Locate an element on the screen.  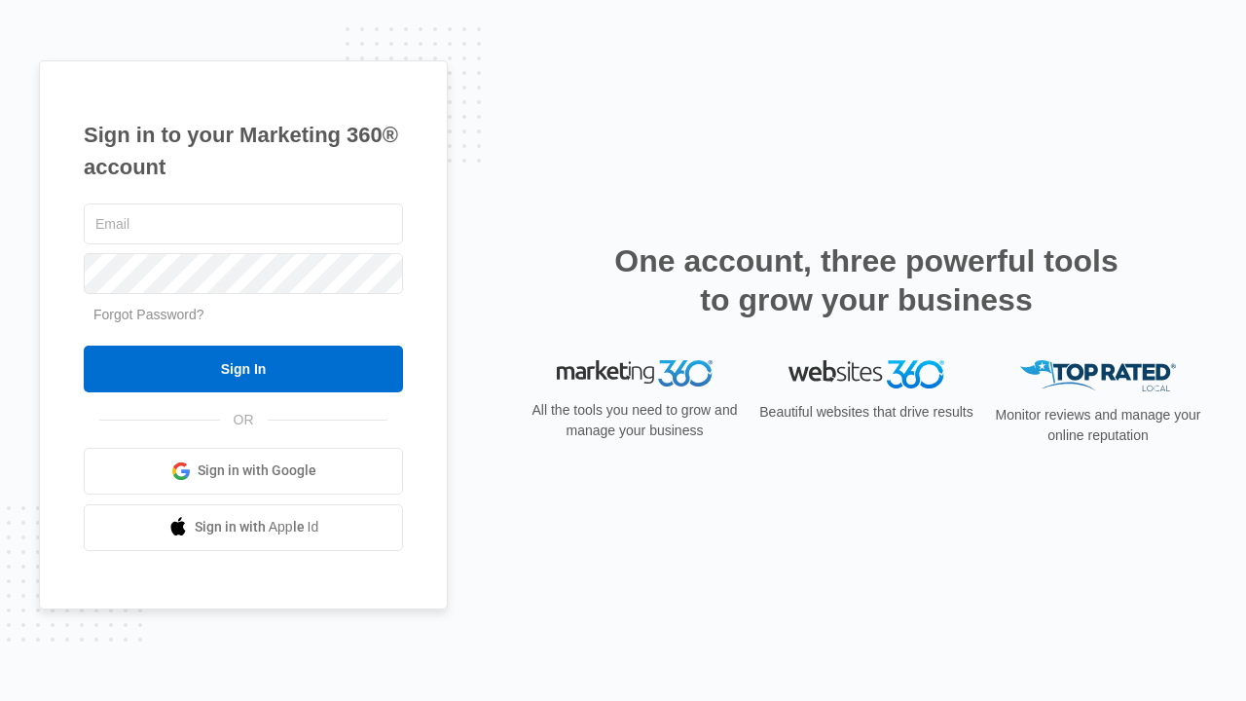
img: Top Rated Local is located at coordinates (1098, 376).